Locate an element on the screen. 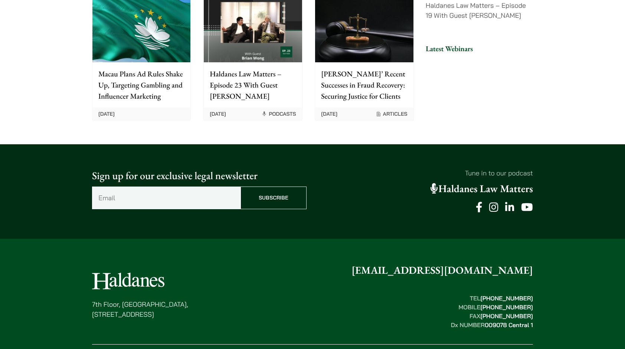 This screenshot has height=349, width=625. span: Podcasts is located at coordinates (278, 114).